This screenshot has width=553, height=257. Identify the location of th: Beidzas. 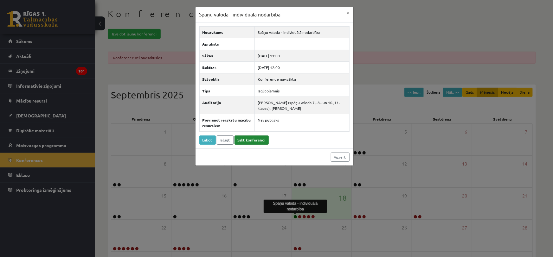
(227, 67).